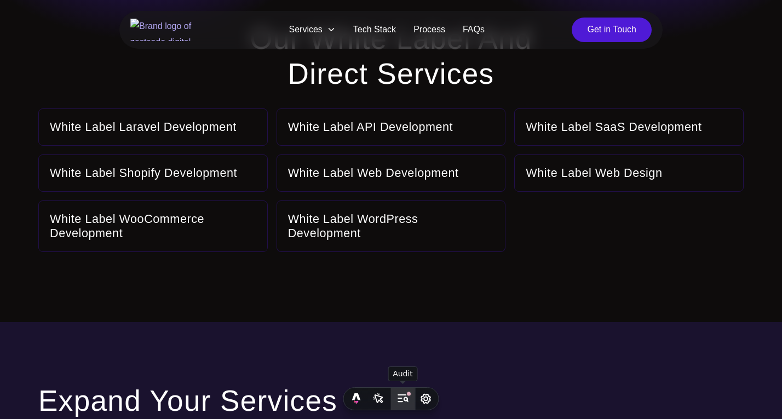  What do you see at coordinates (429, 30) in the screenshot?
I see `a: Process` at bounding box center [429, 30].